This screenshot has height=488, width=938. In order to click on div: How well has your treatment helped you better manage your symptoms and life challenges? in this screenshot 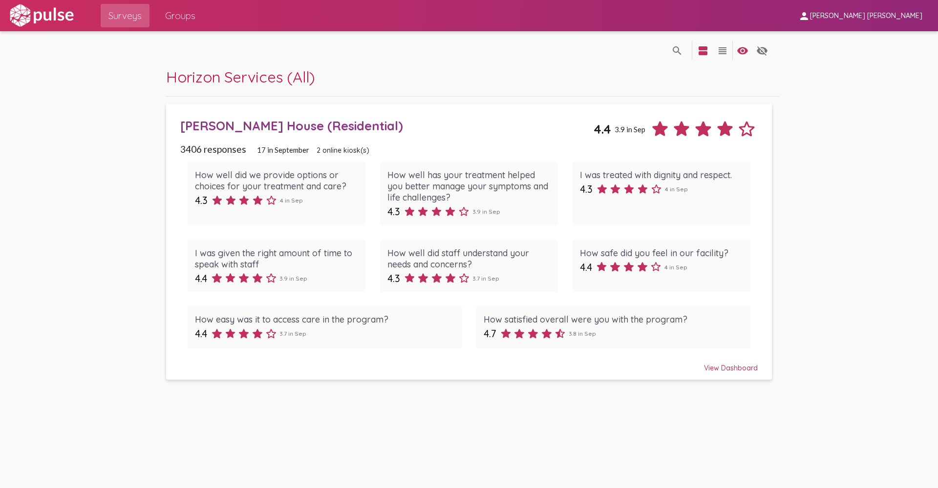, I will do `click(469, 186)`.